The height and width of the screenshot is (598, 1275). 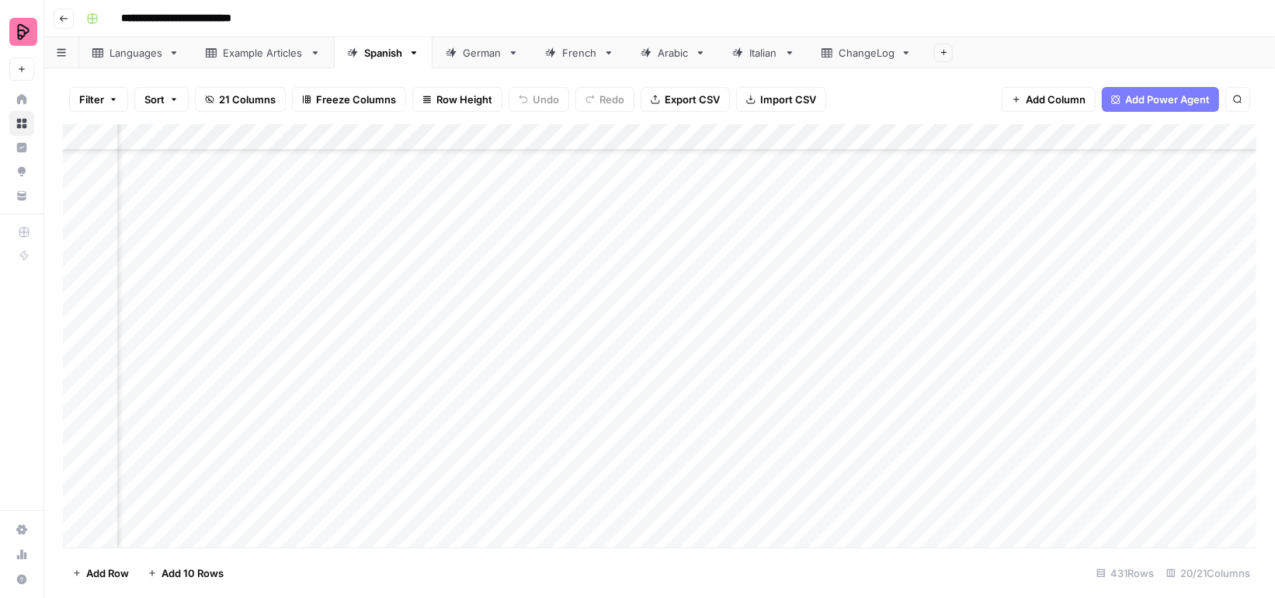 What do you see at coordinates (349, 99) in the screenshot?
I see `button: Freeze Columns` at bounding box center [349, 99].